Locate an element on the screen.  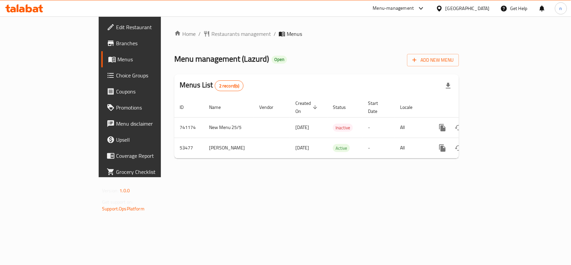
a: Menus is located at coordinates (147, 59).